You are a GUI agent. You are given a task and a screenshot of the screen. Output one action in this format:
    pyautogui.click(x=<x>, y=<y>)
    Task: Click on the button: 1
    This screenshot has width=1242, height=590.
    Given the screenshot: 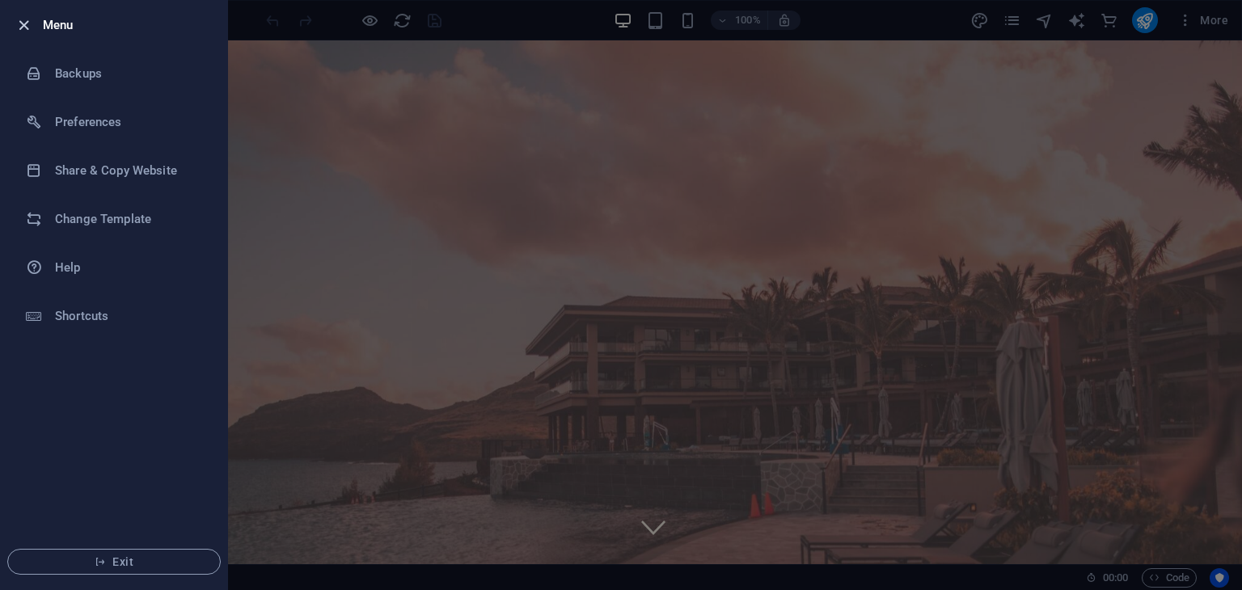 What is the action you would take?
    pyautogui.click(x=58, y=493)
    